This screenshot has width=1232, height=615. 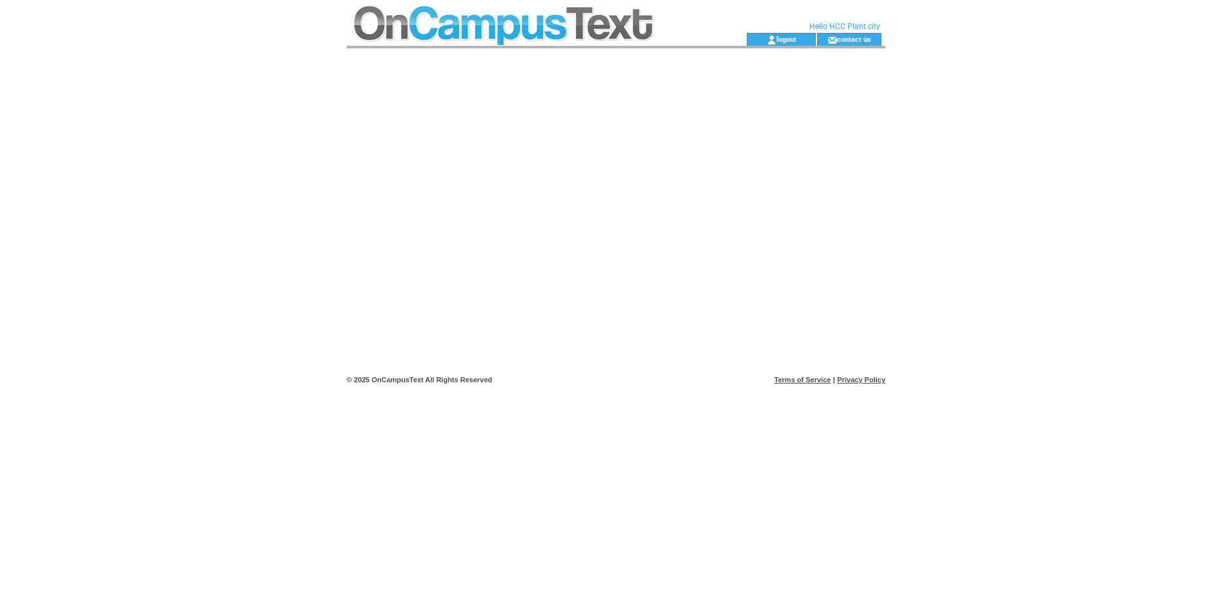 I want to click on a: Terms of Service, so click(x=803, y=380).